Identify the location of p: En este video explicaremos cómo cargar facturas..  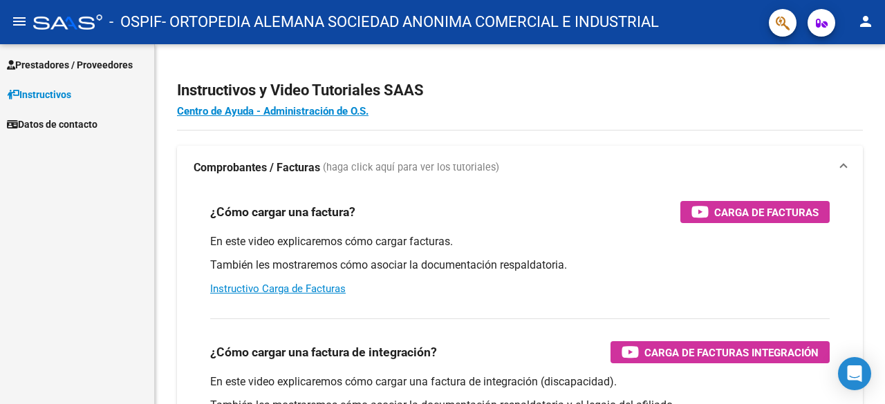
(520, 242).